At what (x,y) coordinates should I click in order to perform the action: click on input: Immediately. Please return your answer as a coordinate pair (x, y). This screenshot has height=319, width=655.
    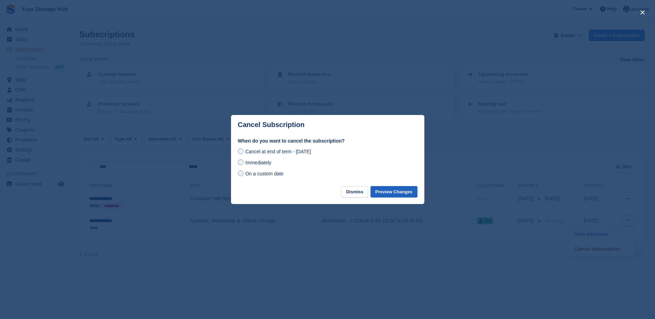
    Looking at the image, I should click on (241, 162).